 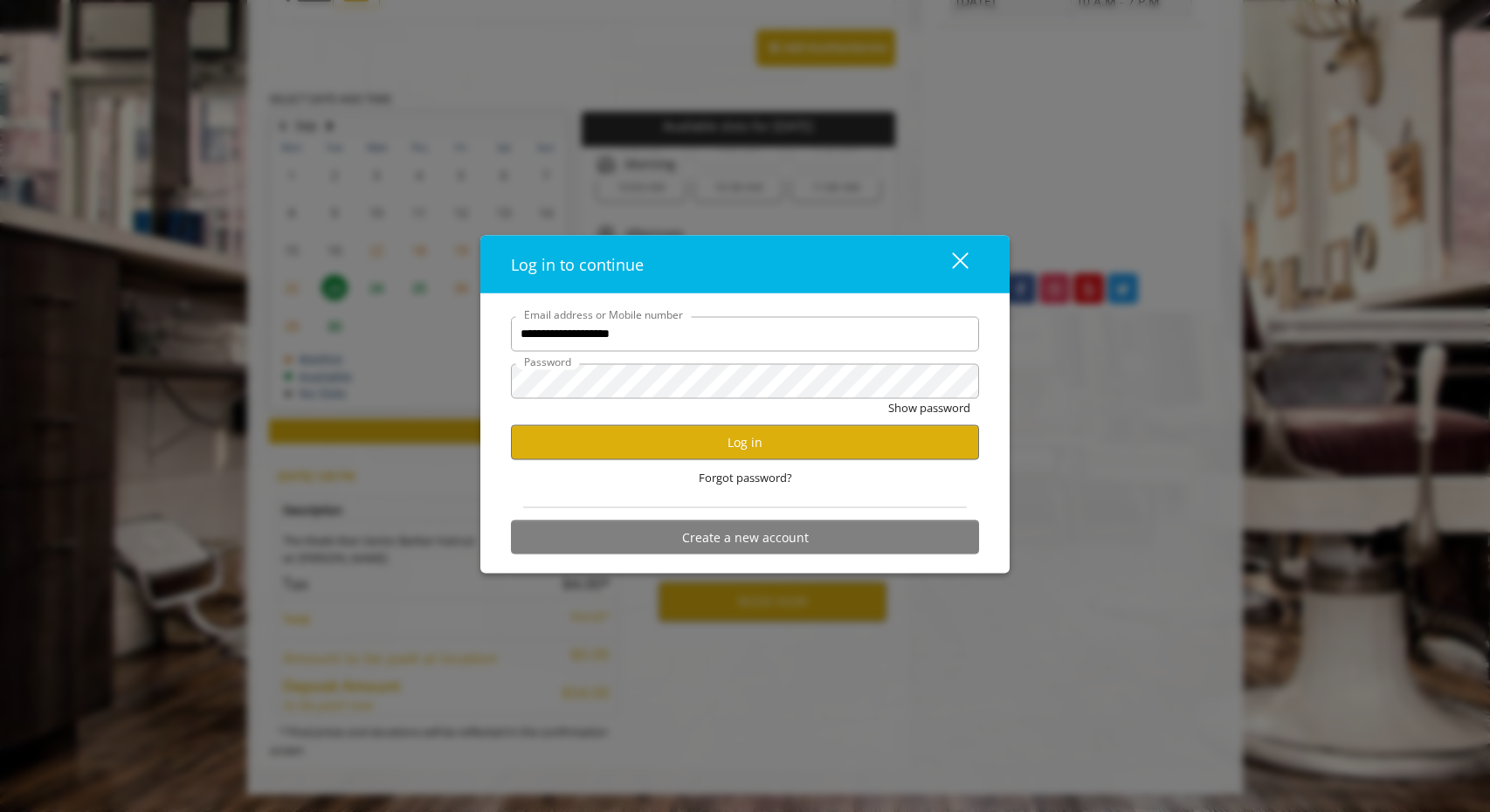 I want to click on button: close dialog, so click(x=949, y=264).